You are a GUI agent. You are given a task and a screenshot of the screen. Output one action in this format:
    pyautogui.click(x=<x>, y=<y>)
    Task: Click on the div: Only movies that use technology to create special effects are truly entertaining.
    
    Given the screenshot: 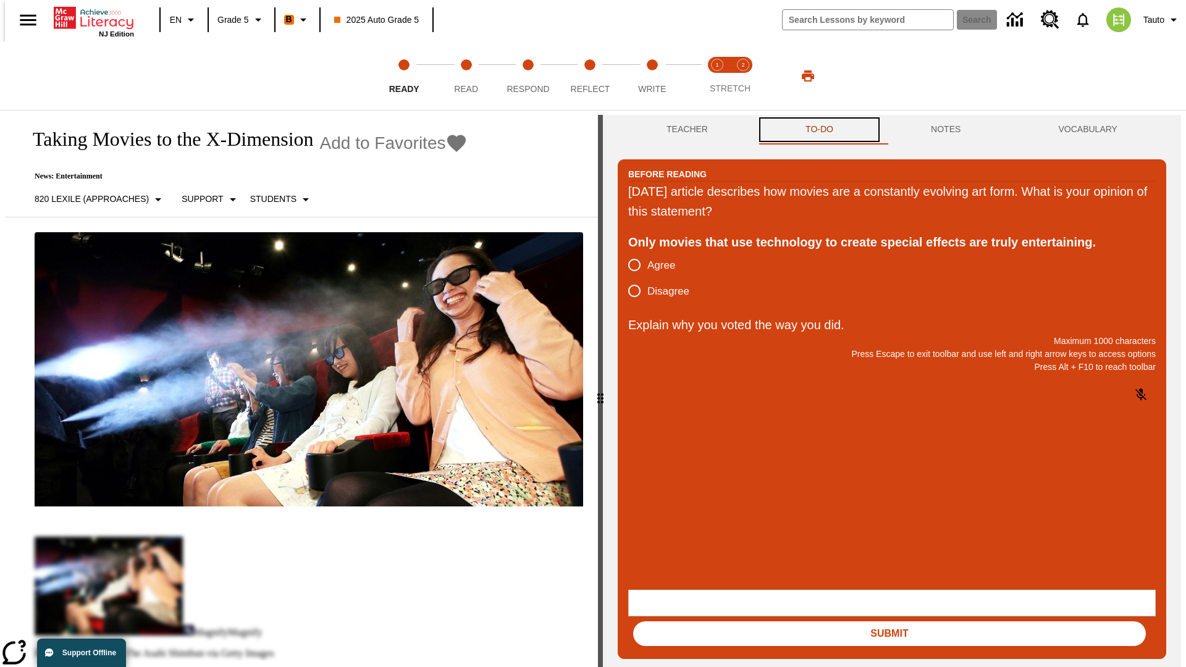 What is the action you would take?
    pyautogui.click(x=892, y=242)
    